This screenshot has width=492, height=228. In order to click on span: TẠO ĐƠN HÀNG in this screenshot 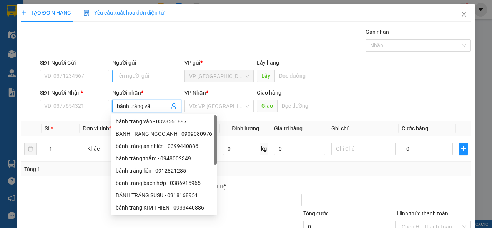, I will do `click(46, 13)`.